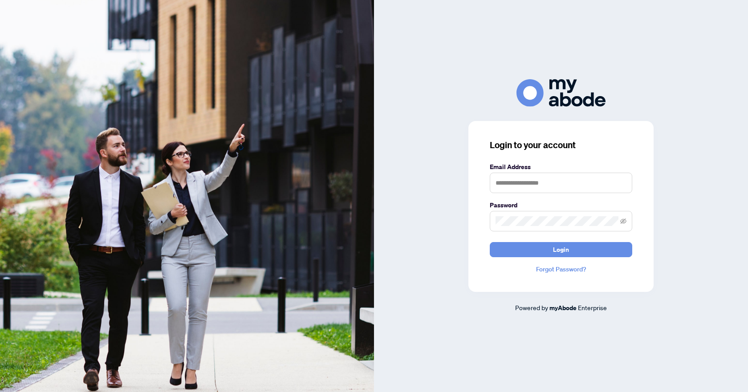  Describe the element at coordinates (561, 145) in the screenshot. I see `h3: Login to your account` at that location.